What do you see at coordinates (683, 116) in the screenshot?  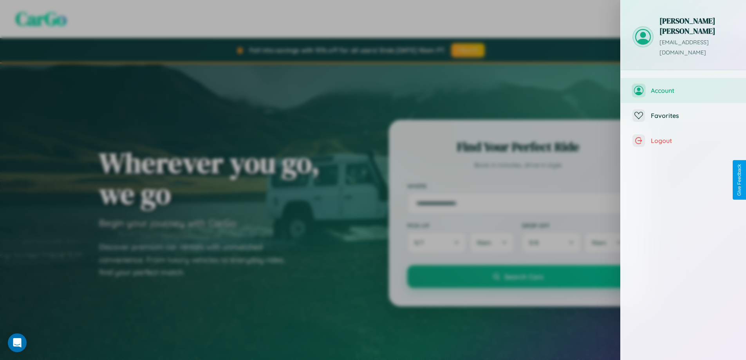 I see `button: Favorites` at bounding box center [683, 116].